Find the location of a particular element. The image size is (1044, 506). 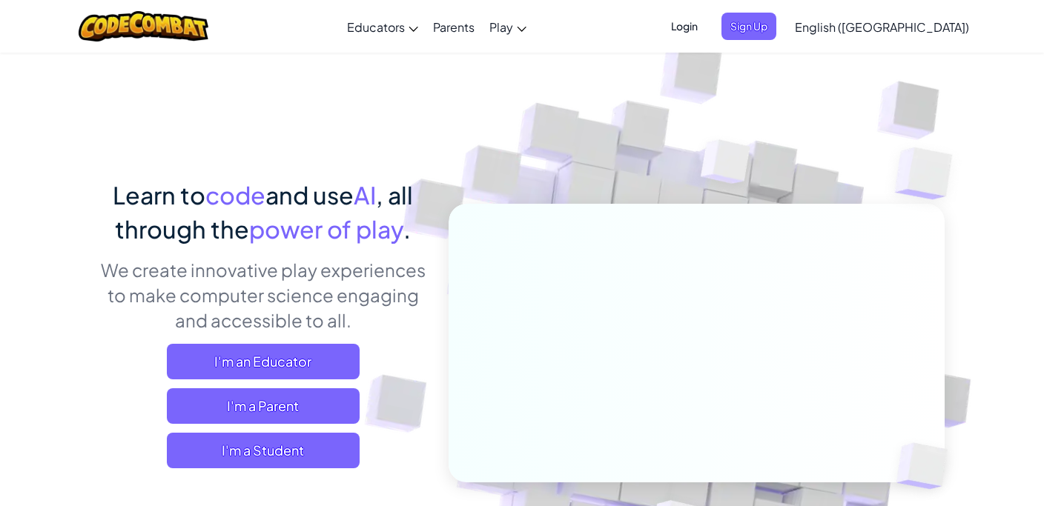

span: I'm a Parent is located at coordinates (263, 406).